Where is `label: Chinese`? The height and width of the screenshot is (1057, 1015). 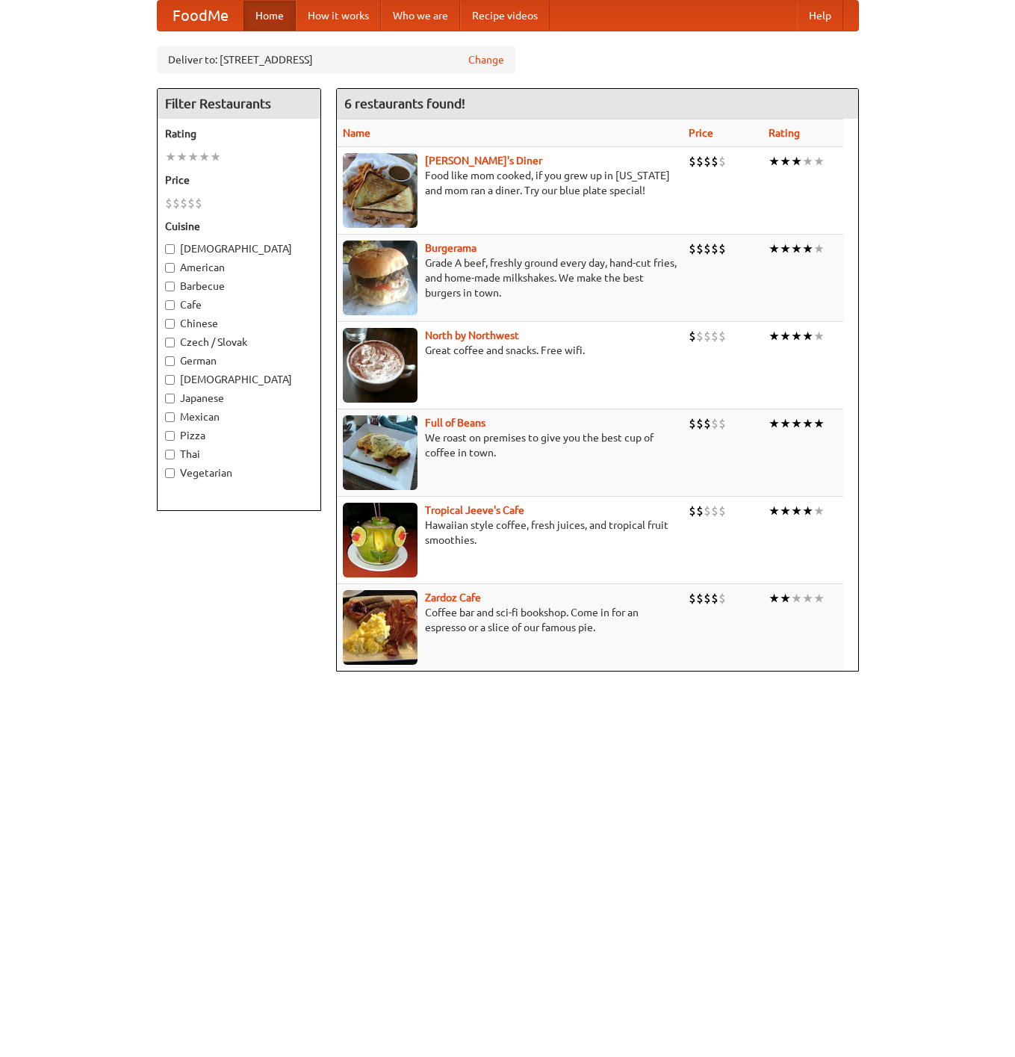
label: Chinese is located at coordinates (239, 323).